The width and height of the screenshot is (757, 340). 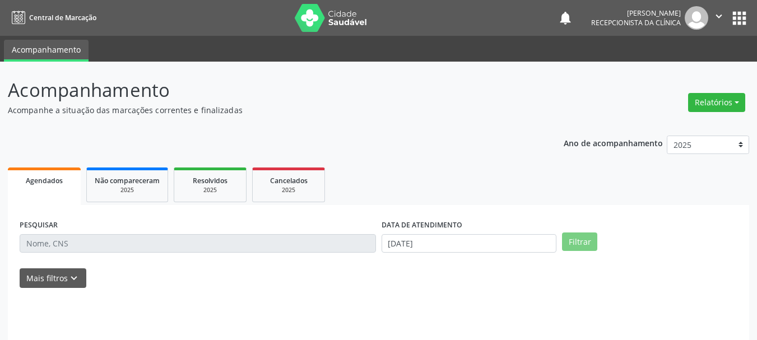 I want to click on button: Relatórios, so click(x=717, y=103).